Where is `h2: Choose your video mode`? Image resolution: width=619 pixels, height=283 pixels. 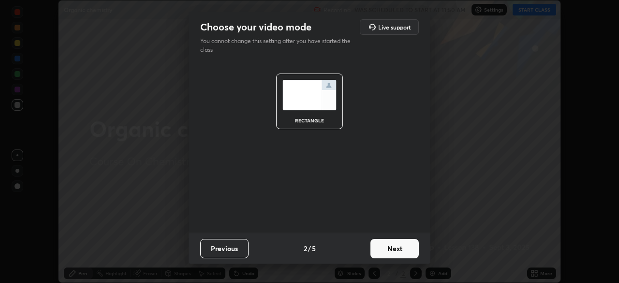 h2: Choose your video mode is located at coordinates (256, 27).